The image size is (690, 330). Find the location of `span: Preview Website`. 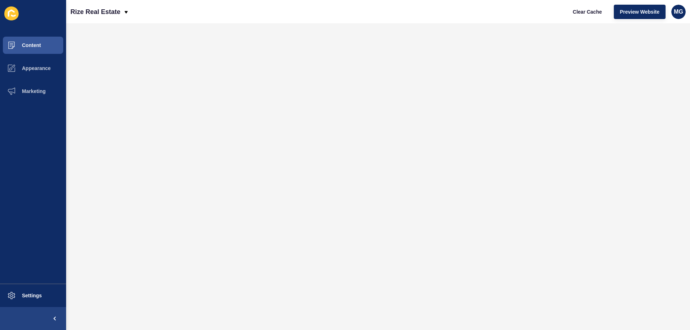

span: Preview Website is located at coordinates (640, 12).